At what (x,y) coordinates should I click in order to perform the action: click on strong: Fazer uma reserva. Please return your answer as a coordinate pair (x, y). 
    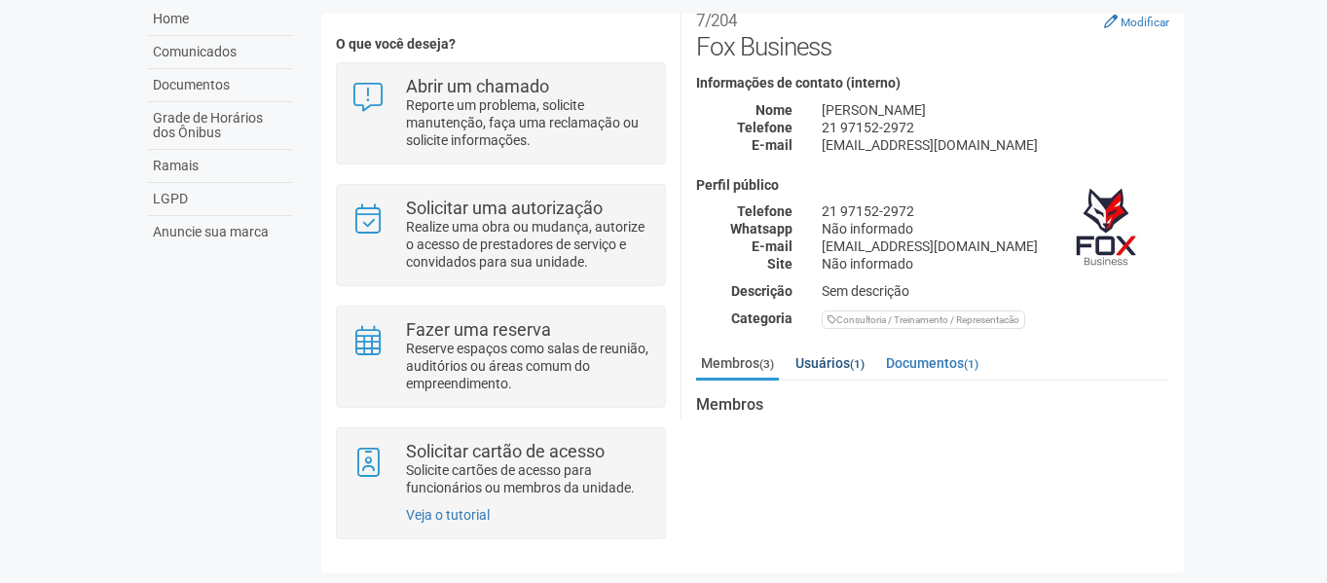
    Looking at the image, I should click on (478, 329).